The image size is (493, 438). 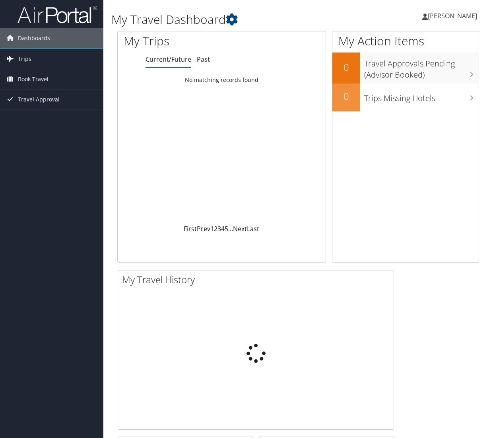 What do you see at coordinates (221, 80) in the screenshot?
I see `td: No matching records found` at bounding box center [221, 80].